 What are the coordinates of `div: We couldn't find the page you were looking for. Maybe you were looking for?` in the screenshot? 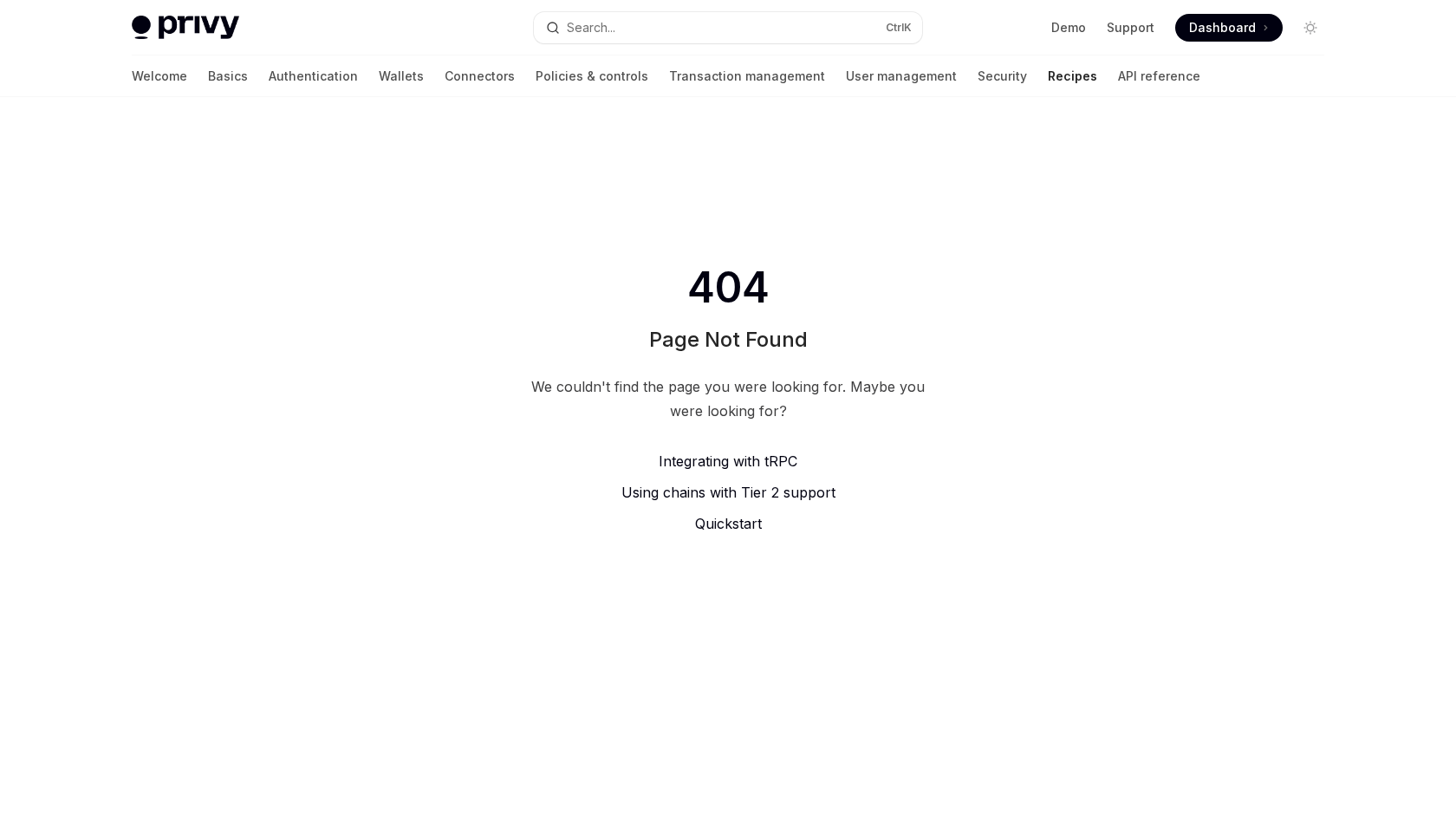 It's located at (728, 399).